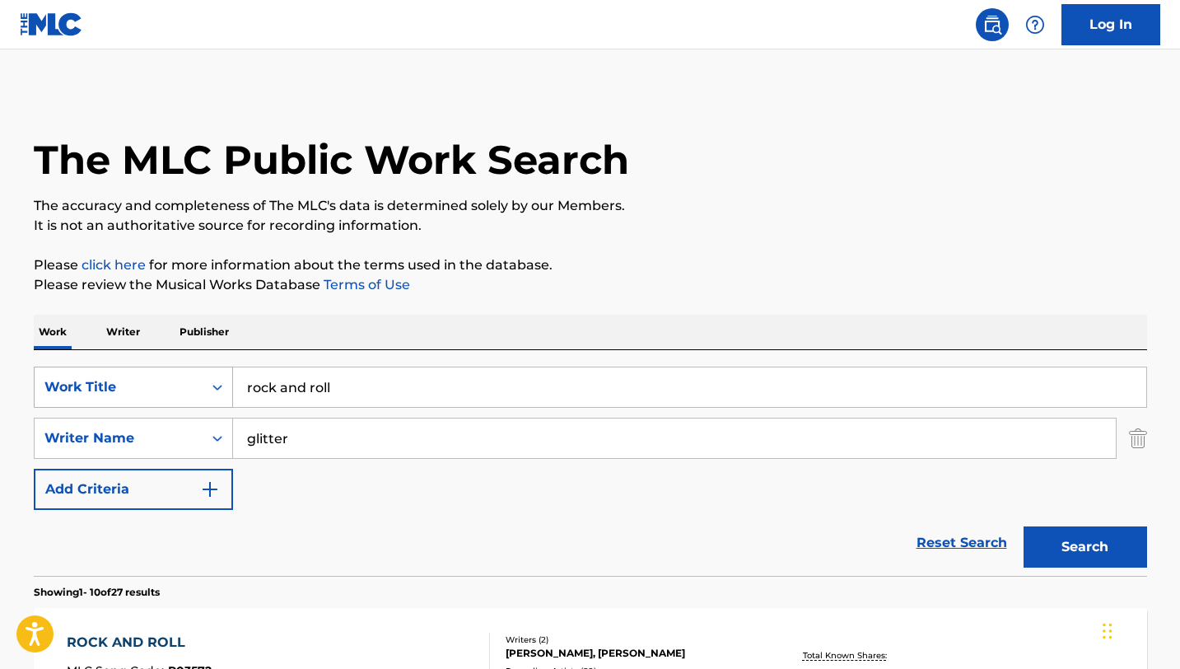 The image size is (1180, 669). What do you see at coordinates (590, 226) in the screenshot?
I see `p: It is not an authoritative source for recording information.` at bounding box center [590, 226].